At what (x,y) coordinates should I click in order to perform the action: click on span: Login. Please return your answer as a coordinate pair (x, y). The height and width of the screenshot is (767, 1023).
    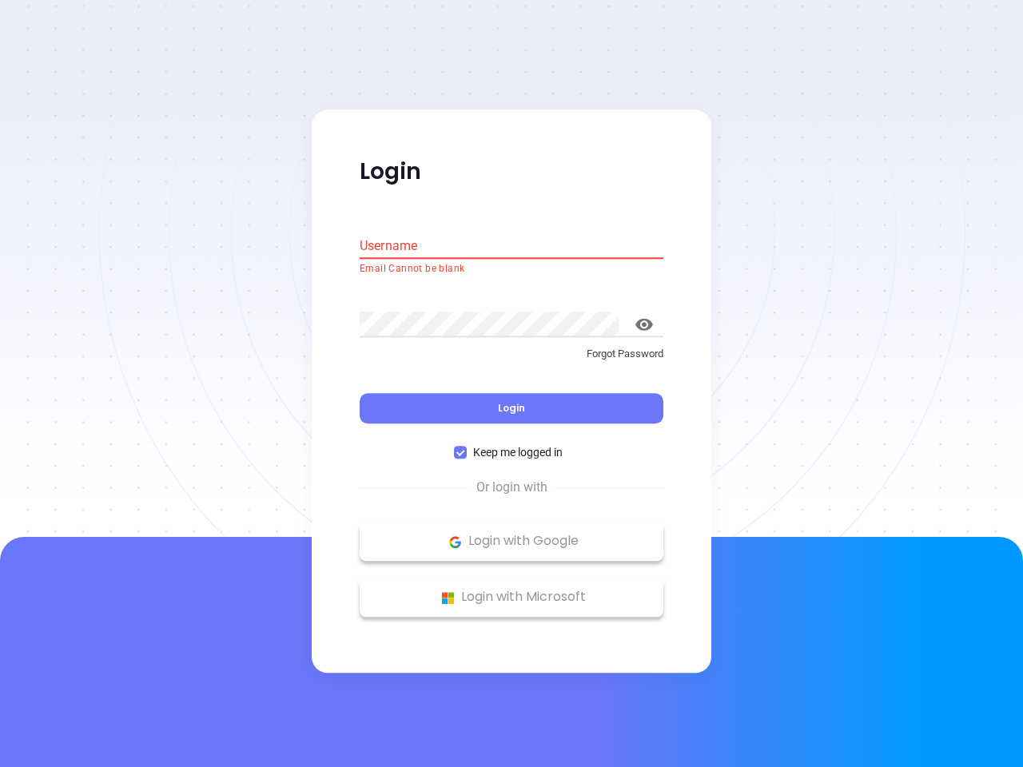
    Looking at the image, I should click on (511, 408).